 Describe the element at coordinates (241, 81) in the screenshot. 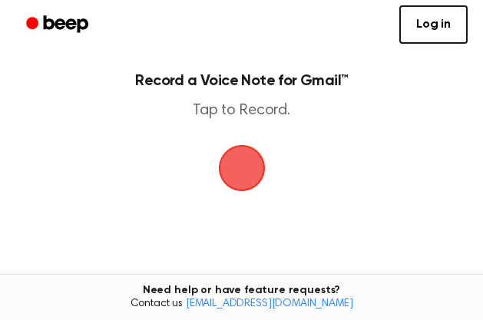

I see `h1: Record a Voice Note for Gmail™` at that location.